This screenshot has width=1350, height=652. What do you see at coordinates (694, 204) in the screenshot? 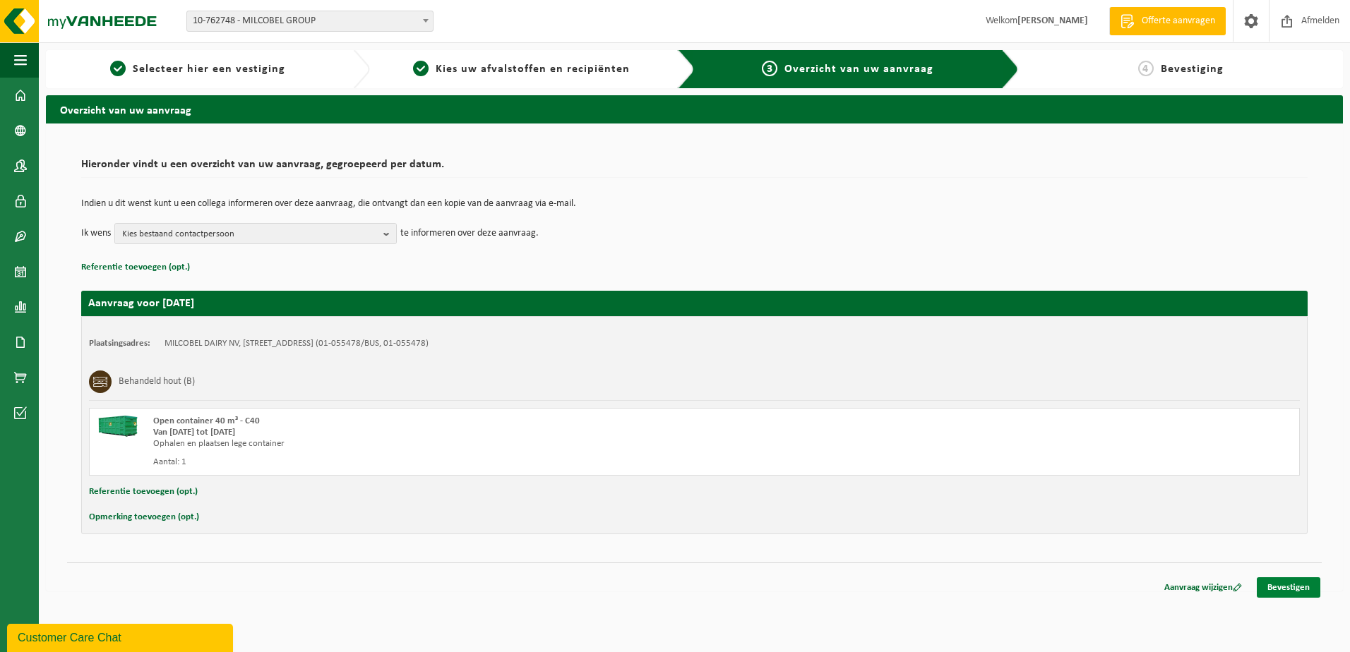
I see `p: Indien u dit wenst kunt u een collega informeren over deze aanvraag, die ontvangt dan een kopie v...` at bounding box center [694, 204].